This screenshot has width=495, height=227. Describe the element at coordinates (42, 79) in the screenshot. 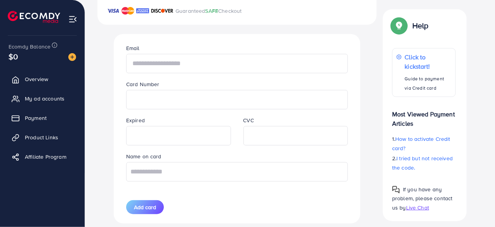

I see `a: Overview` at that location.